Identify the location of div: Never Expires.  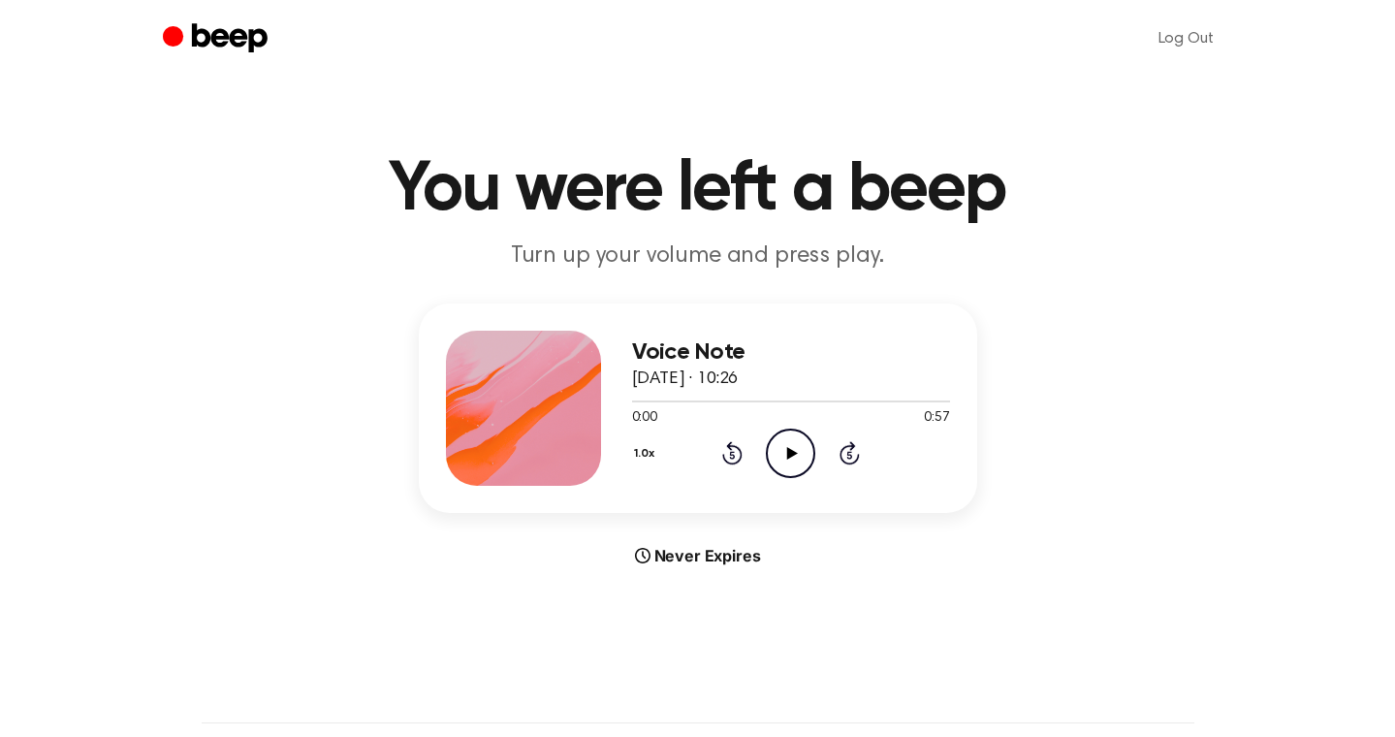
(698, 555).